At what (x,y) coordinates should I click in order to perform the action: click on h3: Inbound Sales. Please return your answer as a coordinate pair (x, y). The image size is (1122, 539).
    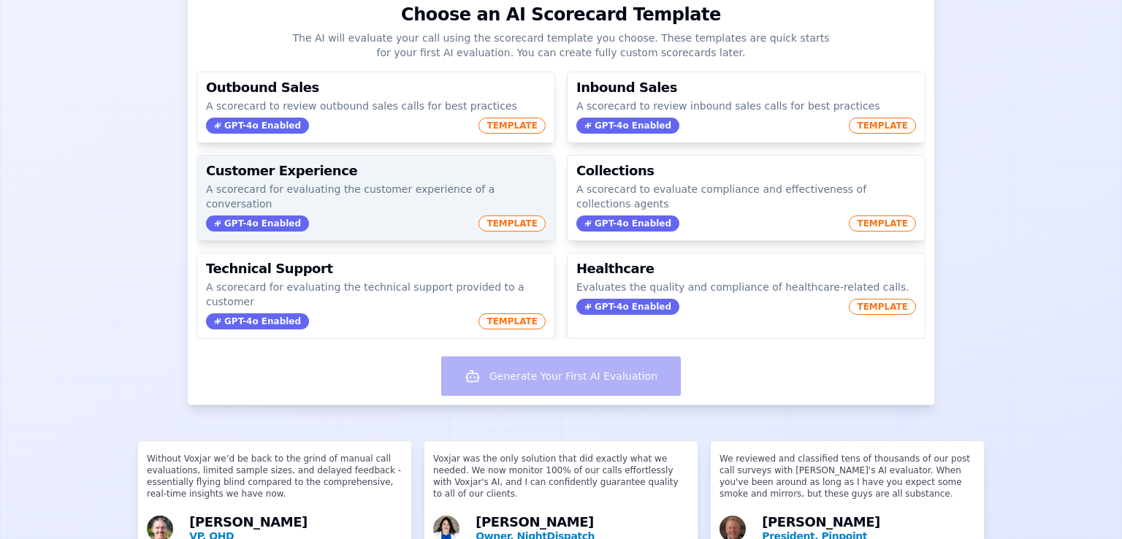
    Looking at the image, I should click on (746, 88).